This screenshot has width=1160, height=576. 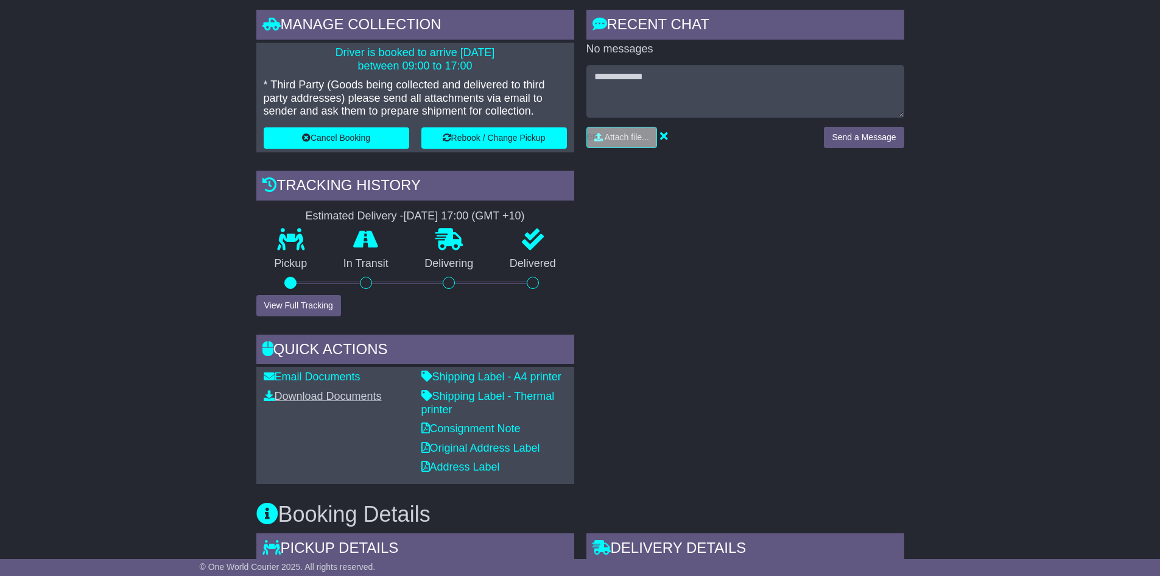 What do you see at coordinates (864, 137) in the screenshot?
I see `button: Send a Message` at bounding box center [864, 137].